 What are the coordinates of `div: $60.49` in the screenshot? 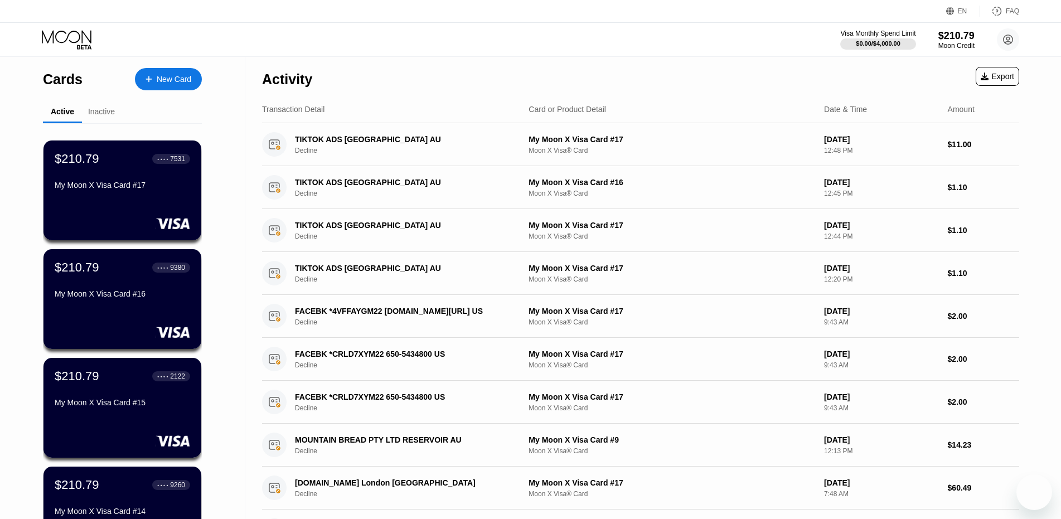 It's located at (983, 488).